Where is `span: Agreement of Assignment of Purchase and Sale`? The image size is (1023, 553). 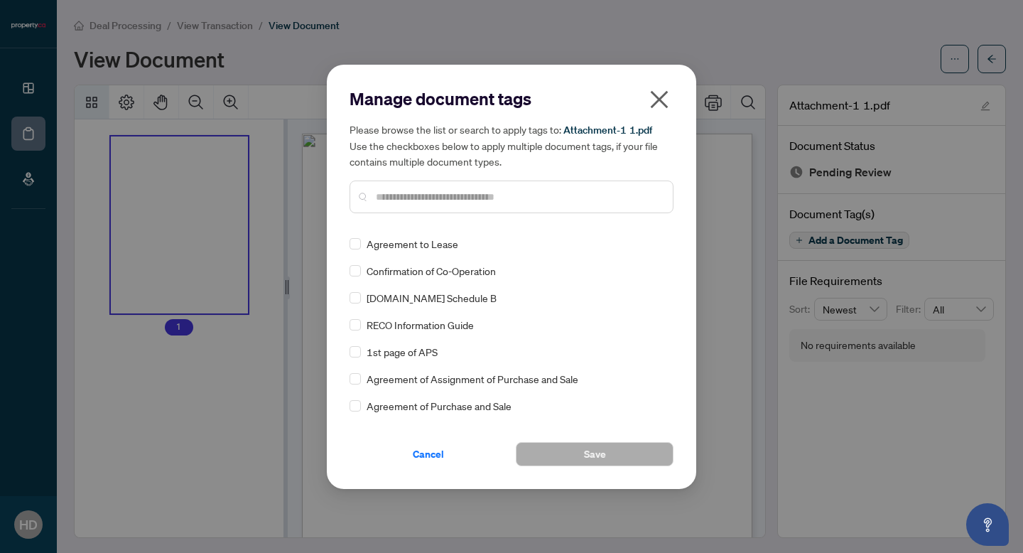
span: Agreement of Assignment of Purchase and Sale is located at coordinates (473, 379).